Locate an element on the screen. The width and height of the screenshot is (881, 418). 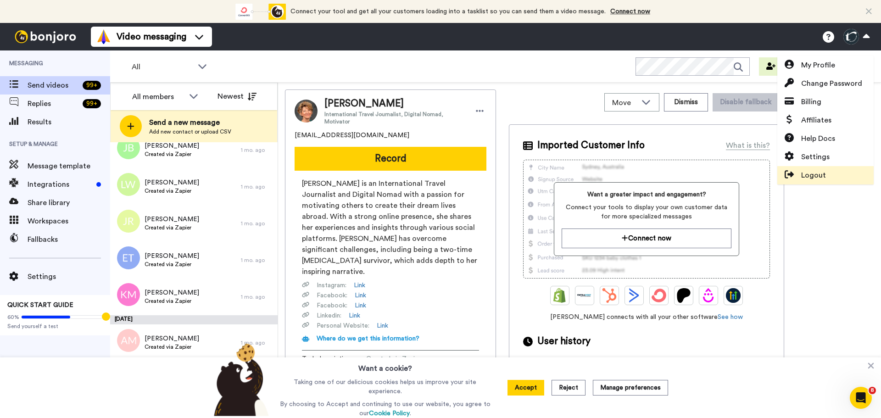
img: Image of Kathleen Evans is located at coordinates (306, 111).